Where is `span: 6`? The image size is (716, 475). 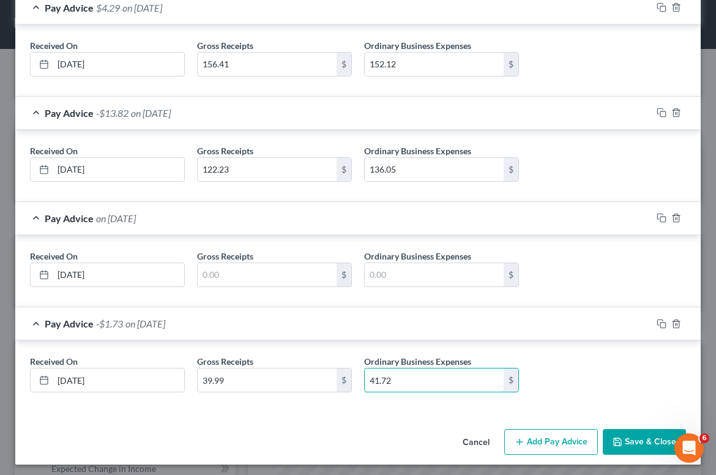 span: 6 is located at coordinates (704, 438).